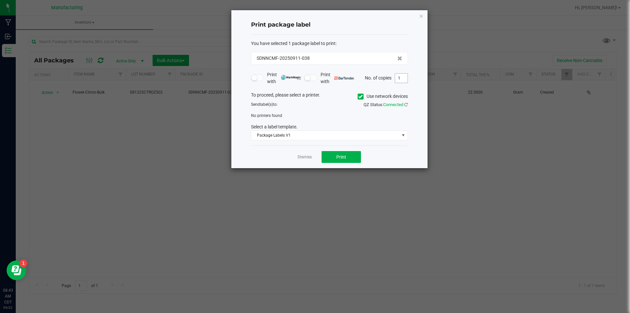  What do you see at coordinates (293, 43) in the screenshot?
I see `span: You have selected 1 package label to print` at bounding box center [293, 43].